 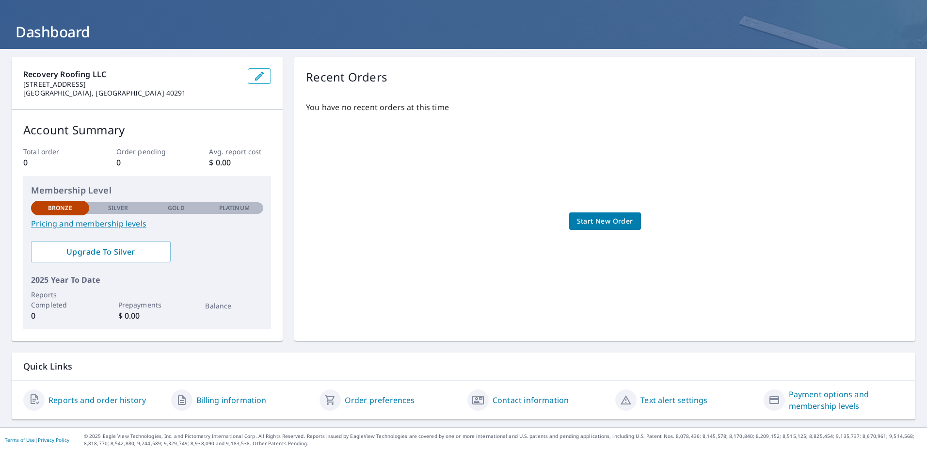 I want to click on a: Start New Order, so click(x=605, y=221).